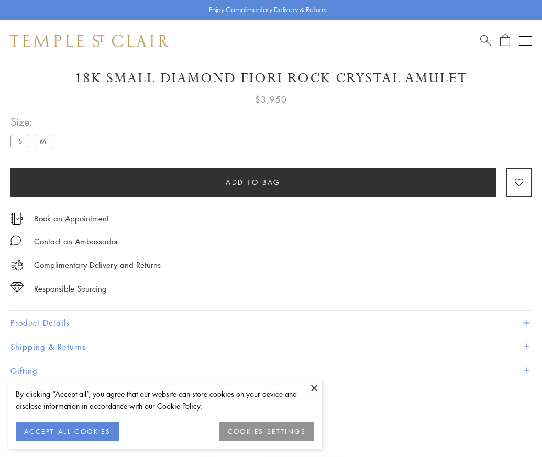 The width and height of the screenshot is (542, 457). Describe the element at coordinates (34, 121) in the screenshot. I see `span: Size:` at that location.